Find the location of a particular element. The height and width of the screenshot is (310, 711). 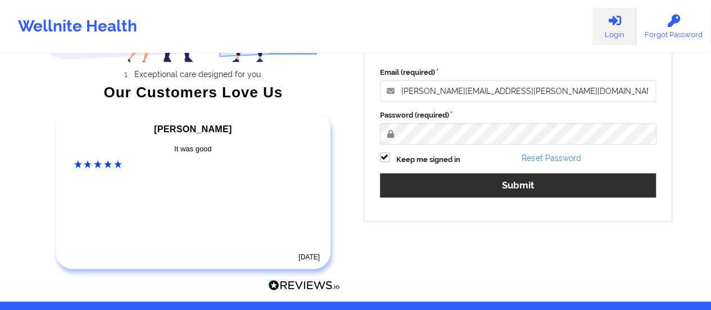

a: Reset Password is located at coordinates (551, 158).